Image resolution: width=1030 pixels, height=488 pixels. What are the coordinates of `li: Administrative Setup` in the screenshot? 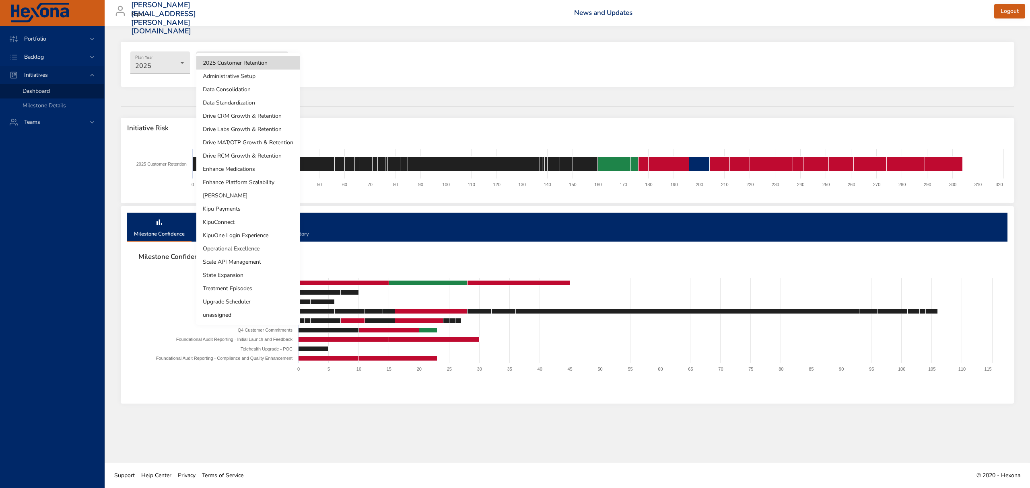 It's located at (248, 76).